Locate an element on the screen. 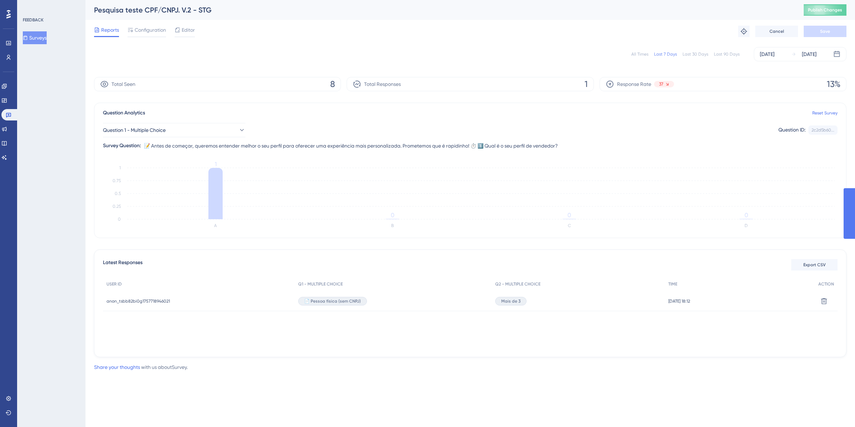  tspan: 0.25 is located at coordinates (117, 206).